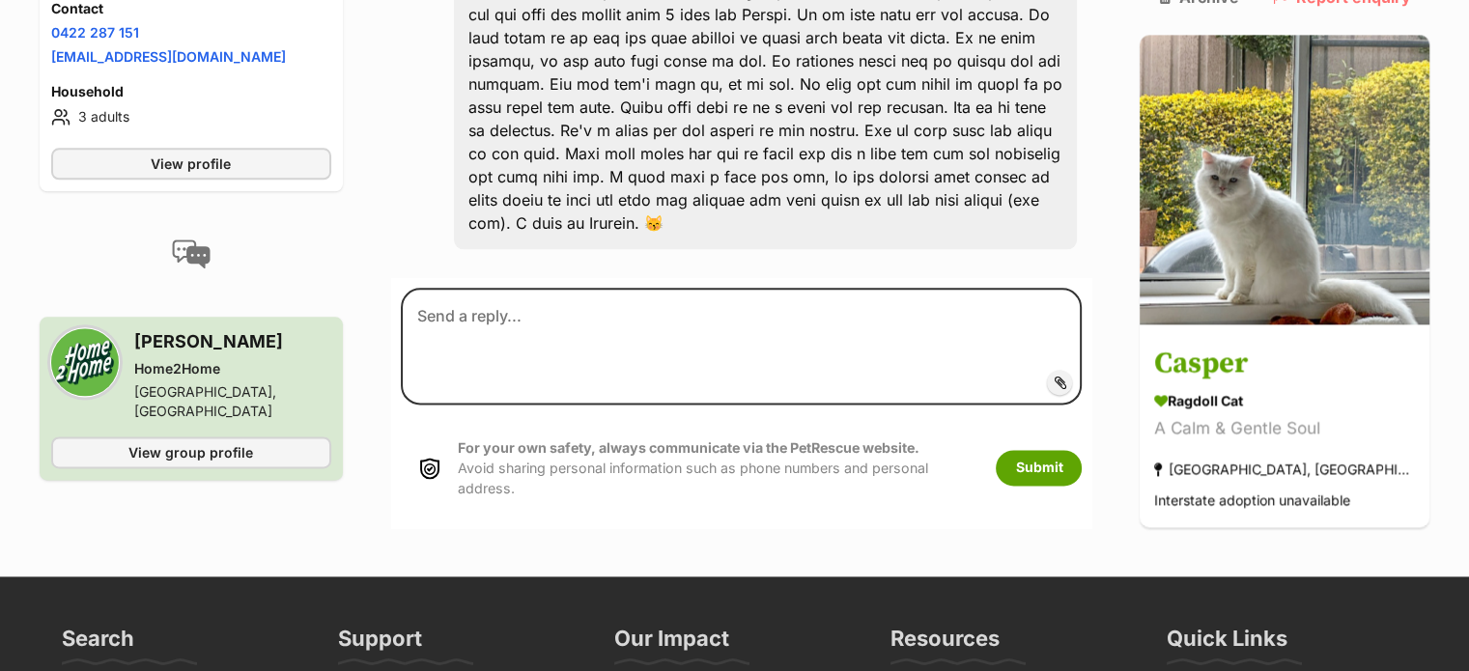 The width and height of the screenshot is (1469, 671). What do you see at coordinates (716, 468) in the screenshot?
I see `p: Avoid sharing personal information such as phone numbers and personal address.` at bounding box center [716, 468].